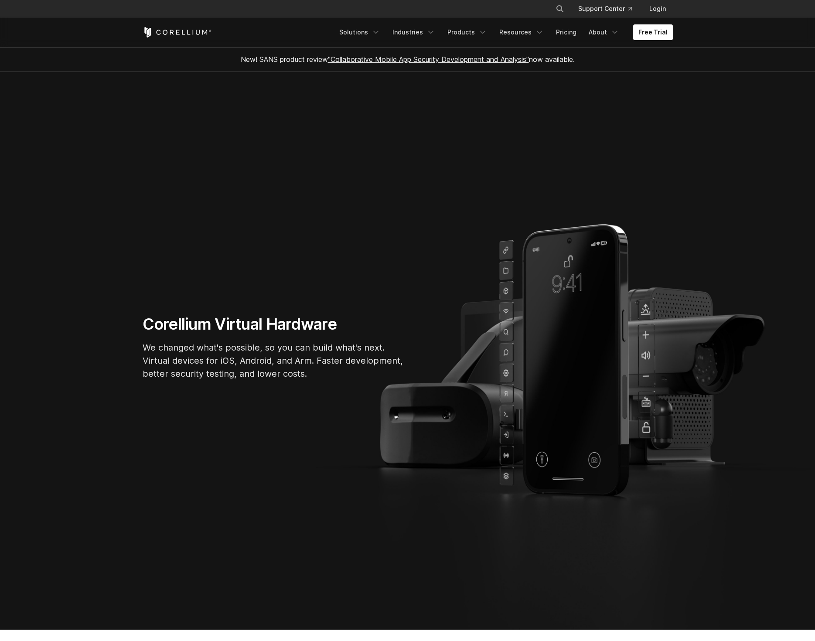  I want to click on a: Corellium Home, so click(177, 32).